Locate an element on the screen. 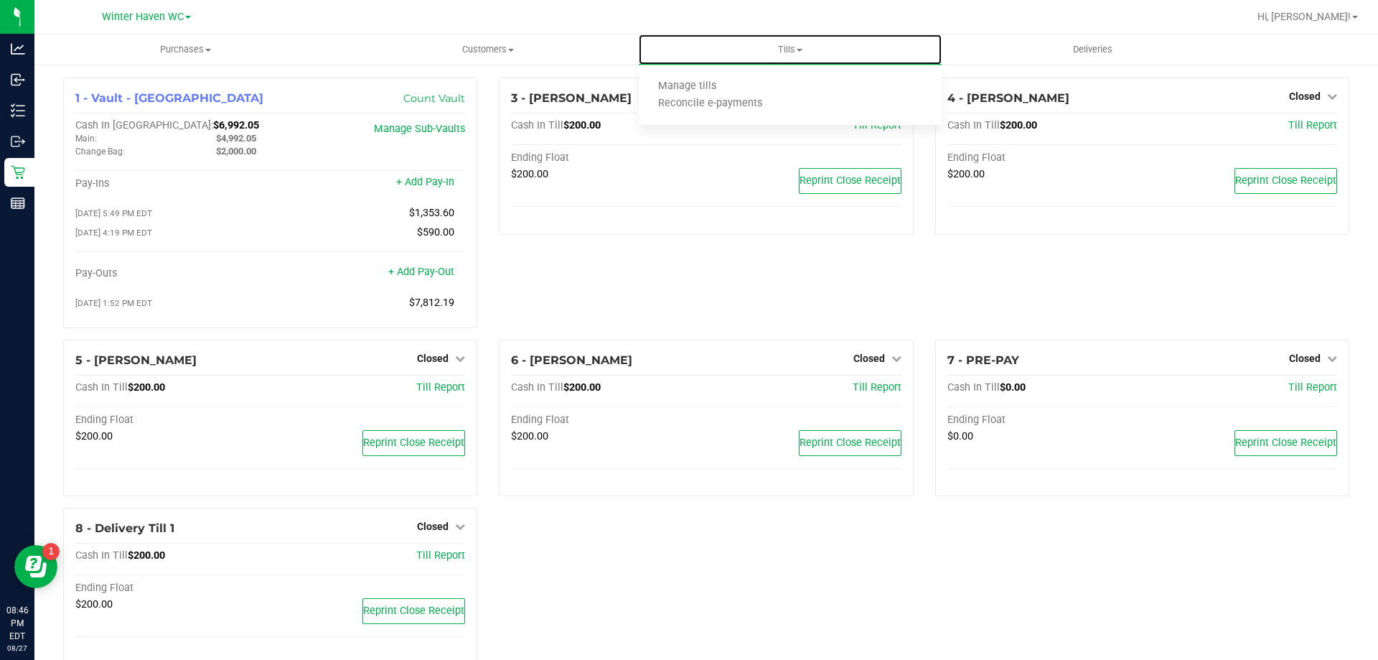 This screenshot has width=1378, height=660. a: Count Vault is located at coordinates (434, 98).